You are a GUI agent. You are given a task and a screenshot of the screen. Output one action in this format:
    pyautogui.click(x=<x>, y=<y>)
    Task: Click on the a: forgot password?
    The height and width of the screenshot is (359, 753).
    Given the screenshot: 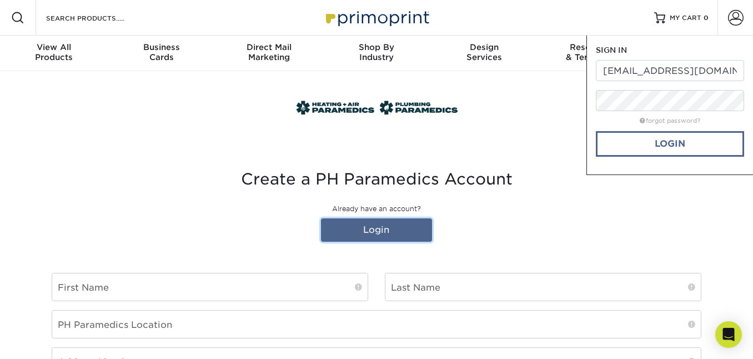 What is the action you would take?
    pyautogui.click(x=670, y=120)
    